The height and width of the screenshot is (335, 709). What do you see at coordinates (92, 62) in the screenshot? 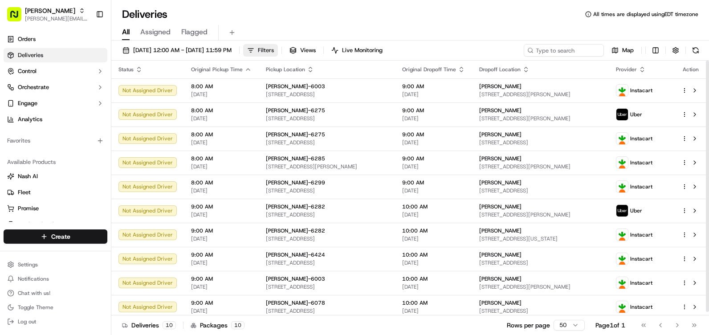
I see `input: Got a question? Start typing here...` at bounding box center [92, 62].